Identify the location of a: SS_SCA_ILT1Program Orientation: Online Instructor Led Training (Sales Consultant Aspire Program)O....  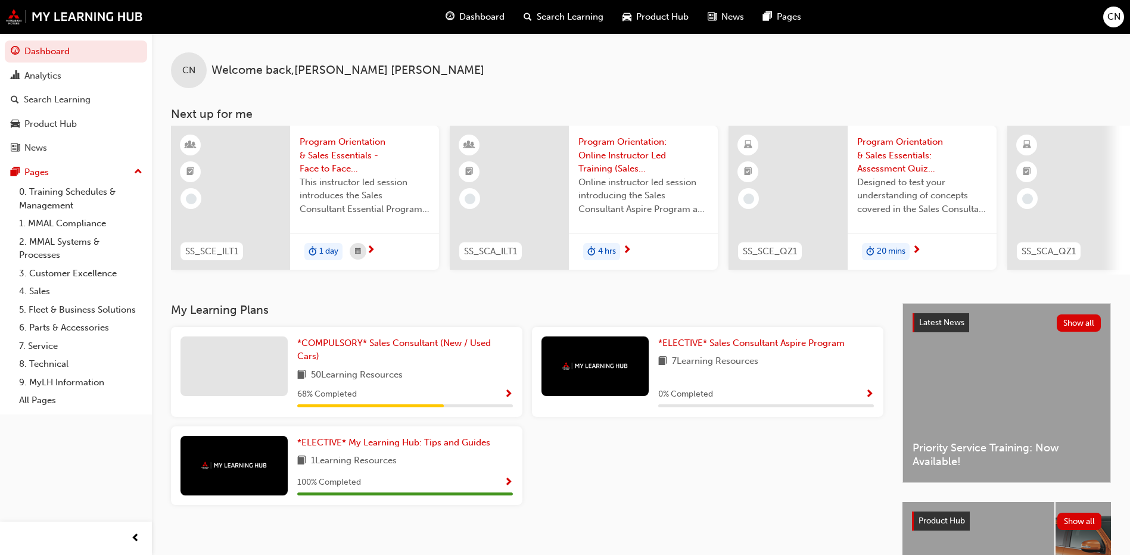
(584, 198).